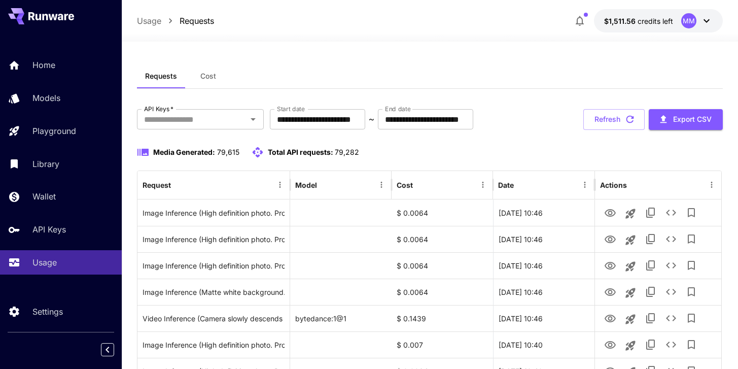  I want to click on p: Models, so click(46, 98).